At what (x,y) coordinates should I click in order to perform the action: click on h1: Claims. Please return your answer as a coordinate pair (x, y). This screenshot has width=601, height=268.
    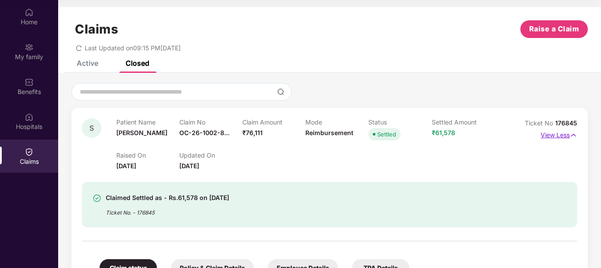
    Looking at the image, I should click on (97, 29).